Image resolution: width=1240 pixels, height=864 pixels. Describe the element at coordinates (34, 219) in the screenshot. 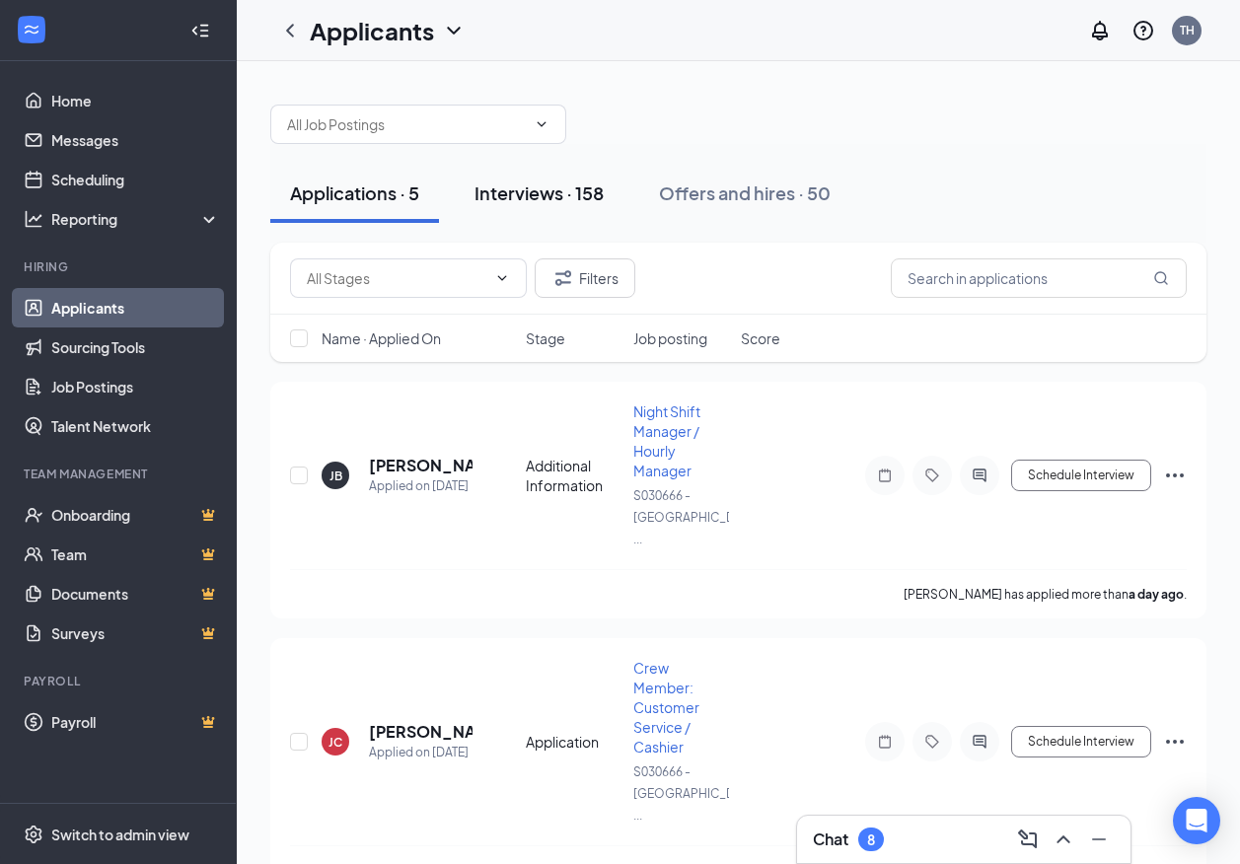

I see `svg: Analysis` at that location.